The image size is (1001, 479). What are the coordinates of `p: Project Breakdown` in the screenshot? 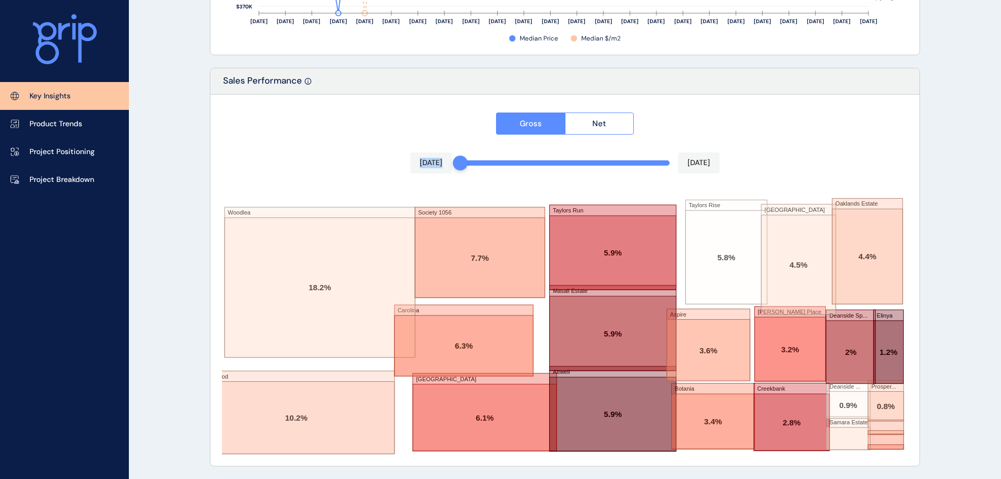 It's located at (62, 180).